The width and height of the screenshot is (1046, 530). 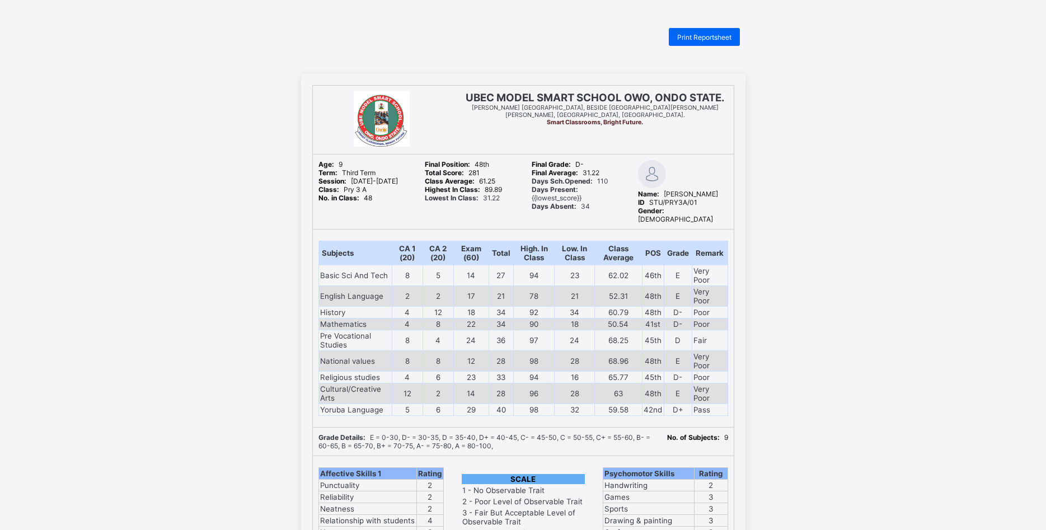 I want to click on b: Class Average:, so click(x=450, y=181).